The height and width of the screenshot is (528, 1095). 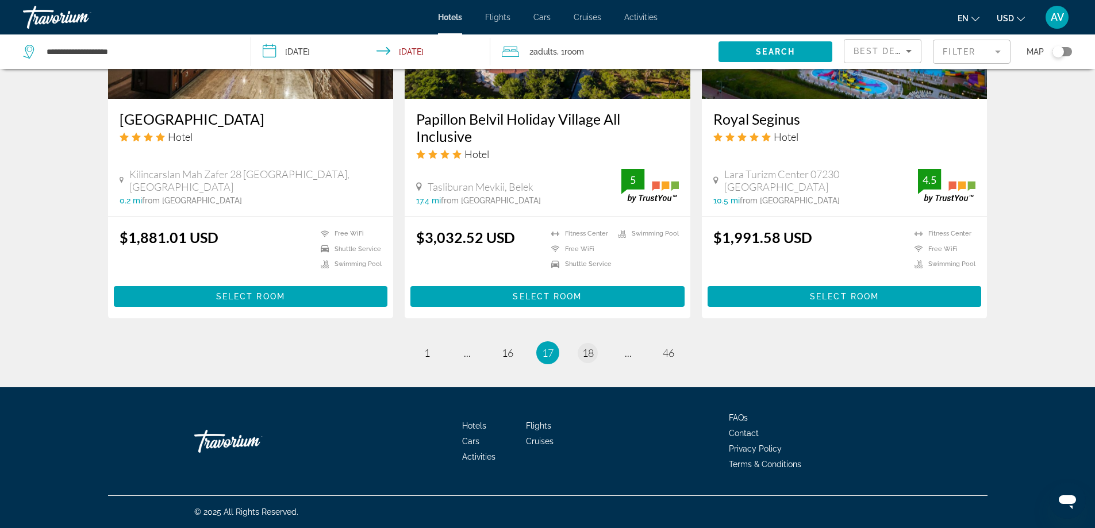 What do you see at coordinates (1006, 18) in the screenshot?
I see `span: USD` at bounding box center [1006, 18].